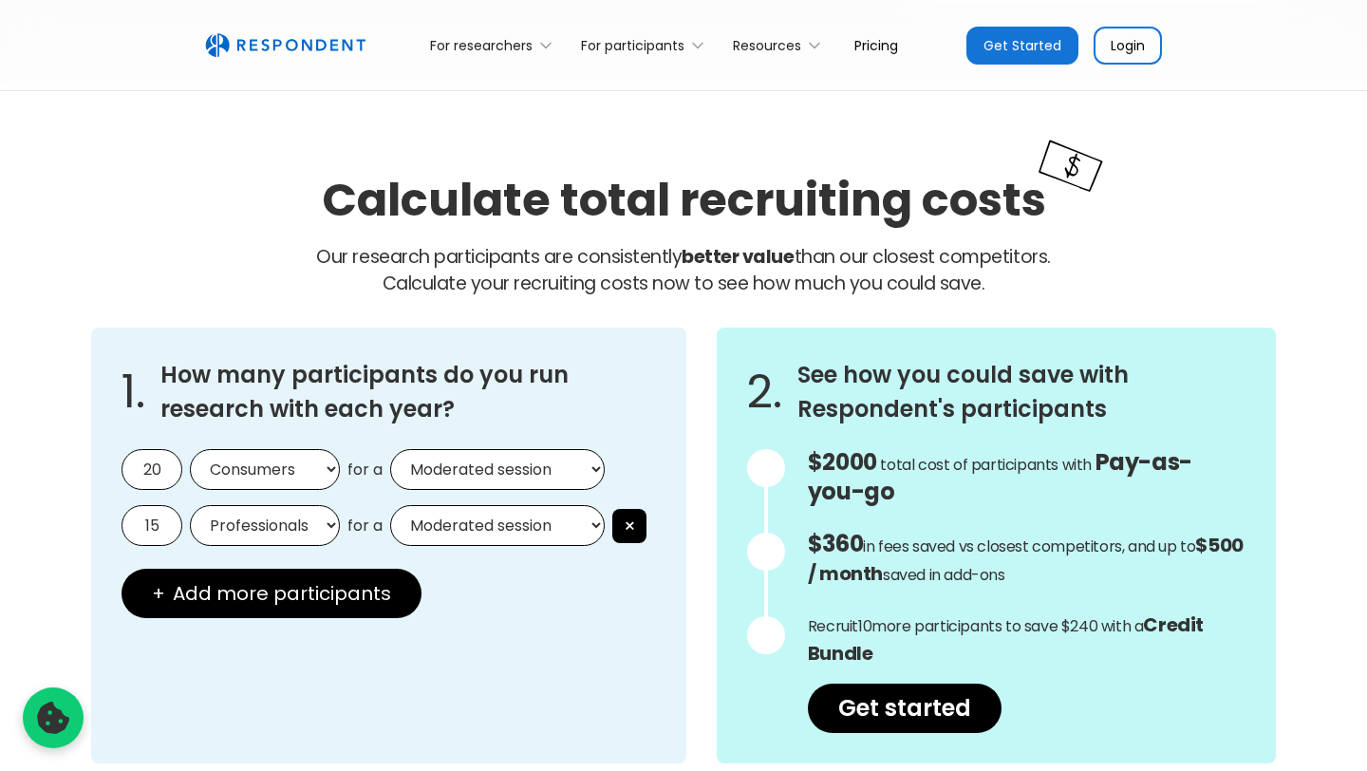  I want to click on h3: See how you could save with Respondent's participants, so click(1022, 392).